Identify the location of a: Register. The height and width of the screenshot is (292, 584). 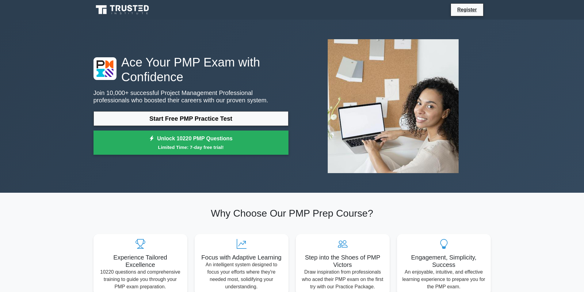
(467, 10).